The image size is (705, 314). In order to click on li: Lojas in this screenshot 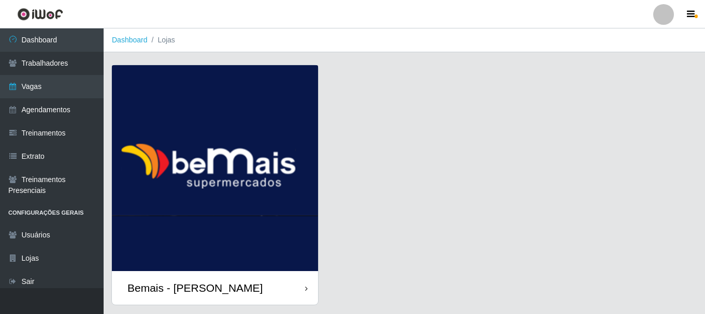, I will do `click(161, 40)`.